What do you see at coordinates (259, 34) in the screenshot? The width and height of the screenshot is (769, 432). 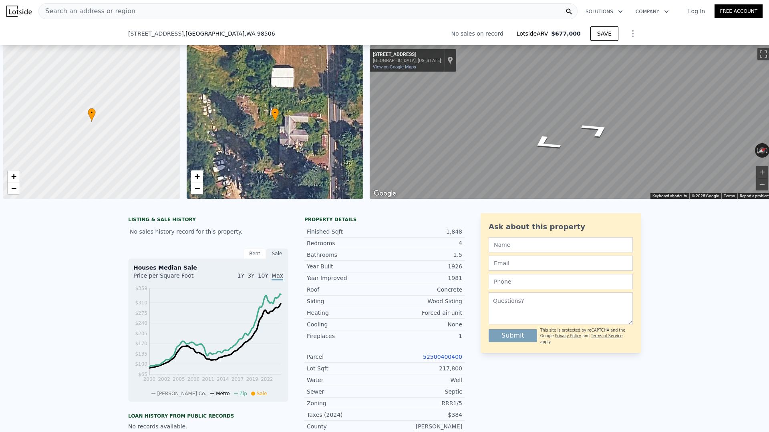 I see `span: , WA 98506` at bounding box center [259, 34].